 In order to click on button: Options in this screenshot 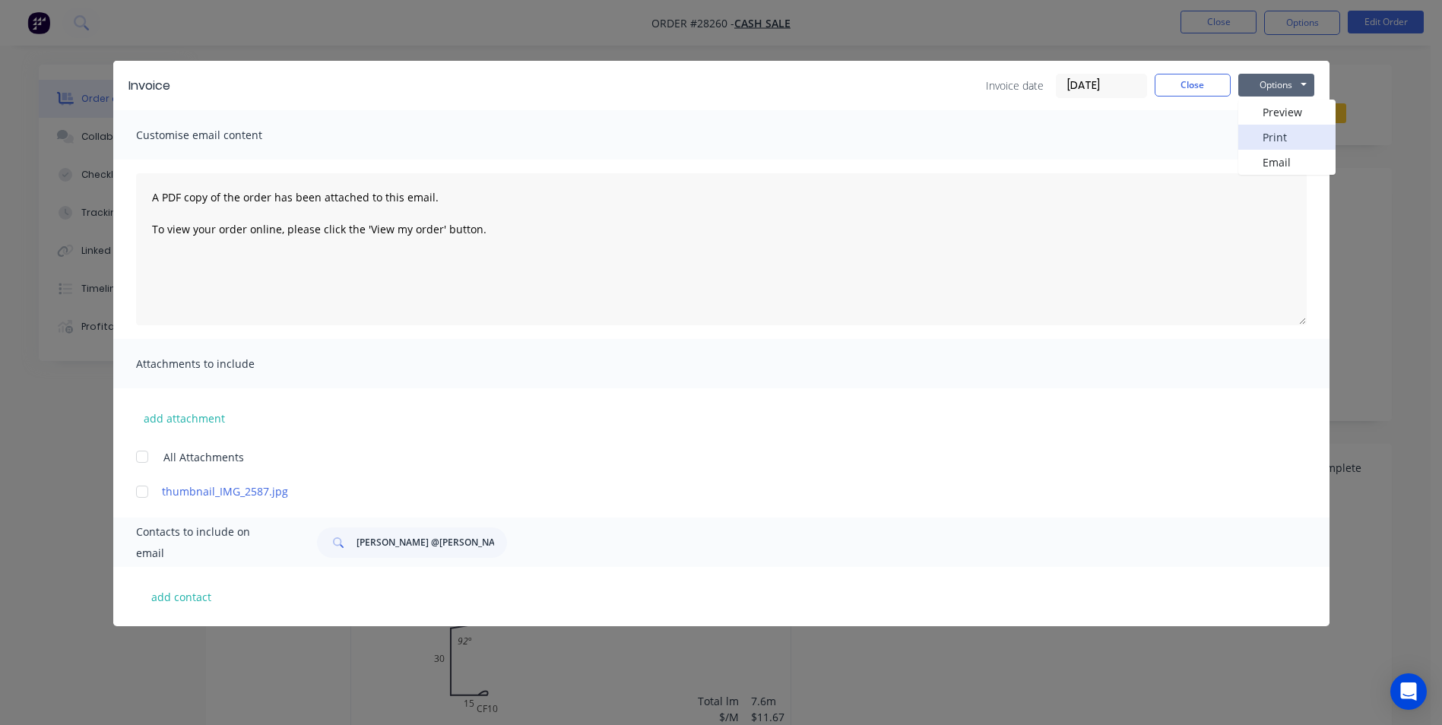, I will do `click(1277, 85)`.